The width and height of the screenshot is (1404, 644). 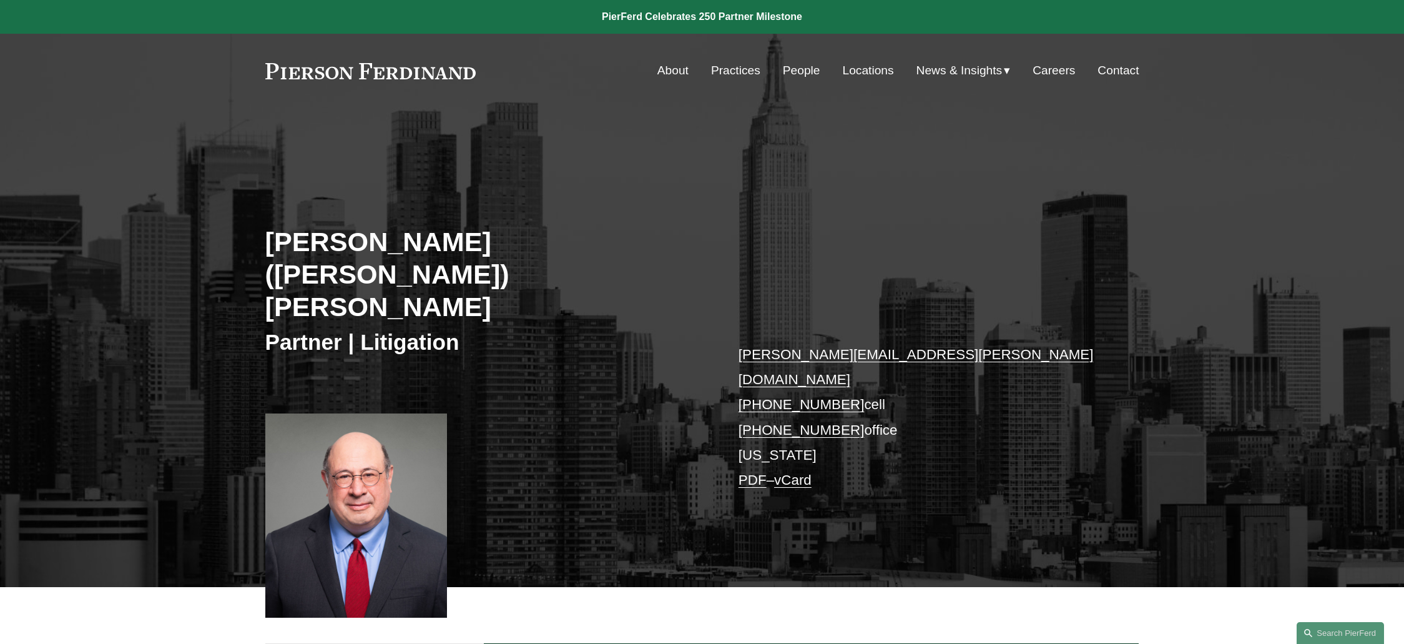 I want to click on span: News & Insights, so click(x=959, y=71).